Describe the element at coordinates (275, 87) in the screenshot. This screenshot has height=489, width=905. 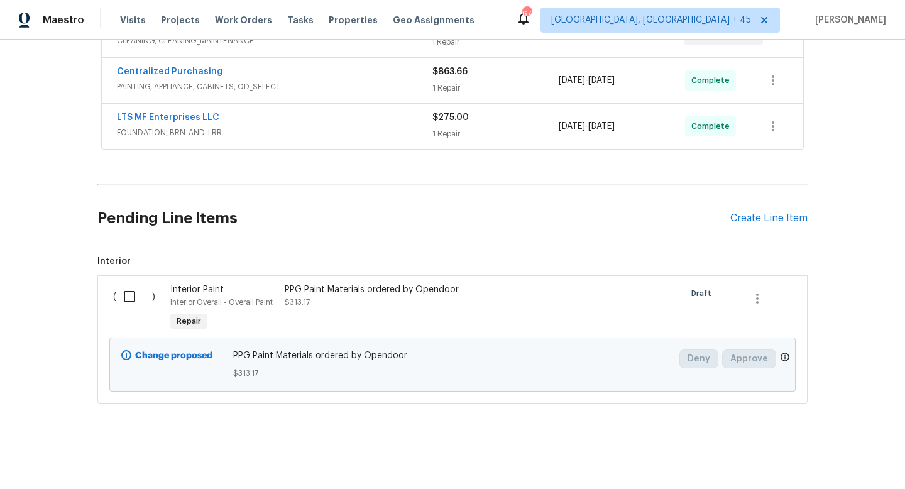
I see `span: PAINTING, APPLIANCE, CABINETS, OD_SELECT` at that location.